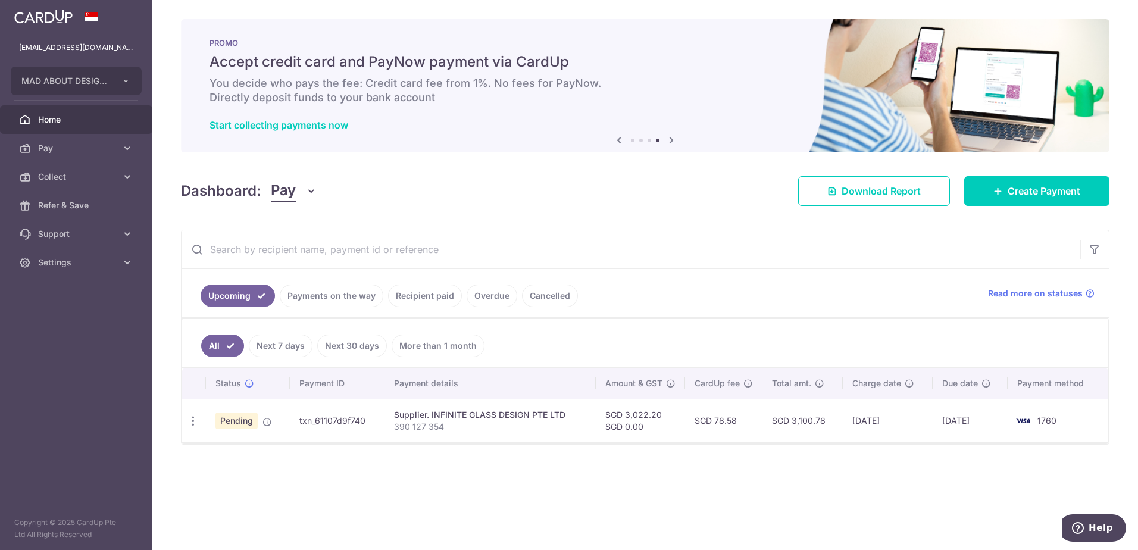 The height and width of the screenshot is (550, 1138). Describe the element at coordinates (634, 383) in the screenshot. I see `span: Amount & GST` at that location.